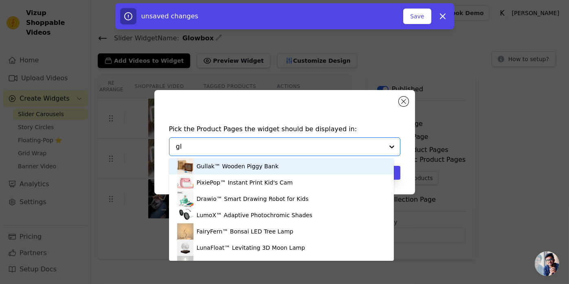  Describe the element at coordinates (547, 263) in the screenshot. I see `div: Open chat` at that location.